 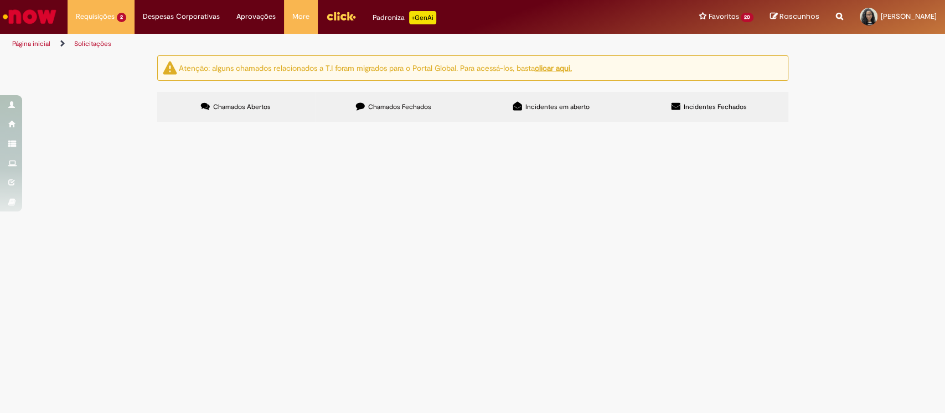 What do you see at coordinates (29, 17) in the screenshot?
I see `img: ServiceNow` at bounding box center [29, 17].